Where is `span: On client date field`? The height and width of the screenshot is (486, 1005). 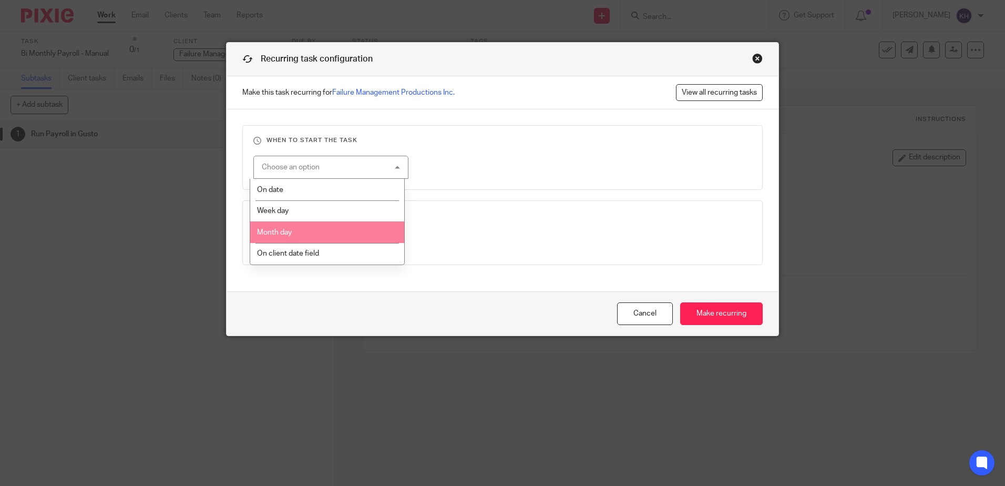
span: On client date field is located at coordinates (288, 253).